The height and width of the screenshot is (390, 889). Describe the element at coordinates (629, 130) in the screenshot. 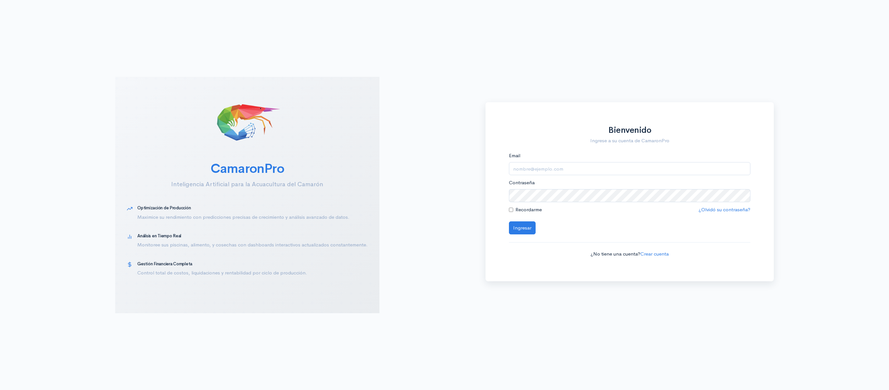

I see `h1: Bienvenido` at that location.